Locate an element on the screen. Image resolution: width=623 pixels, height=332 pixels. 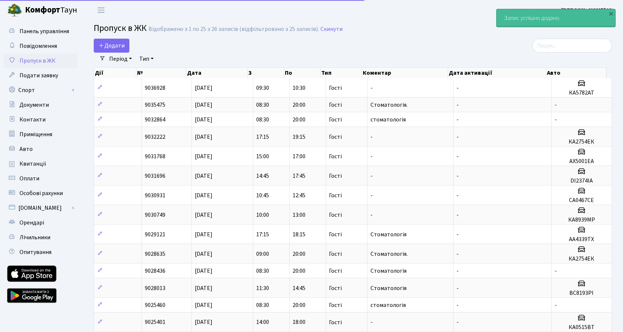
img: logo.png is located at coordinates (15, 10).